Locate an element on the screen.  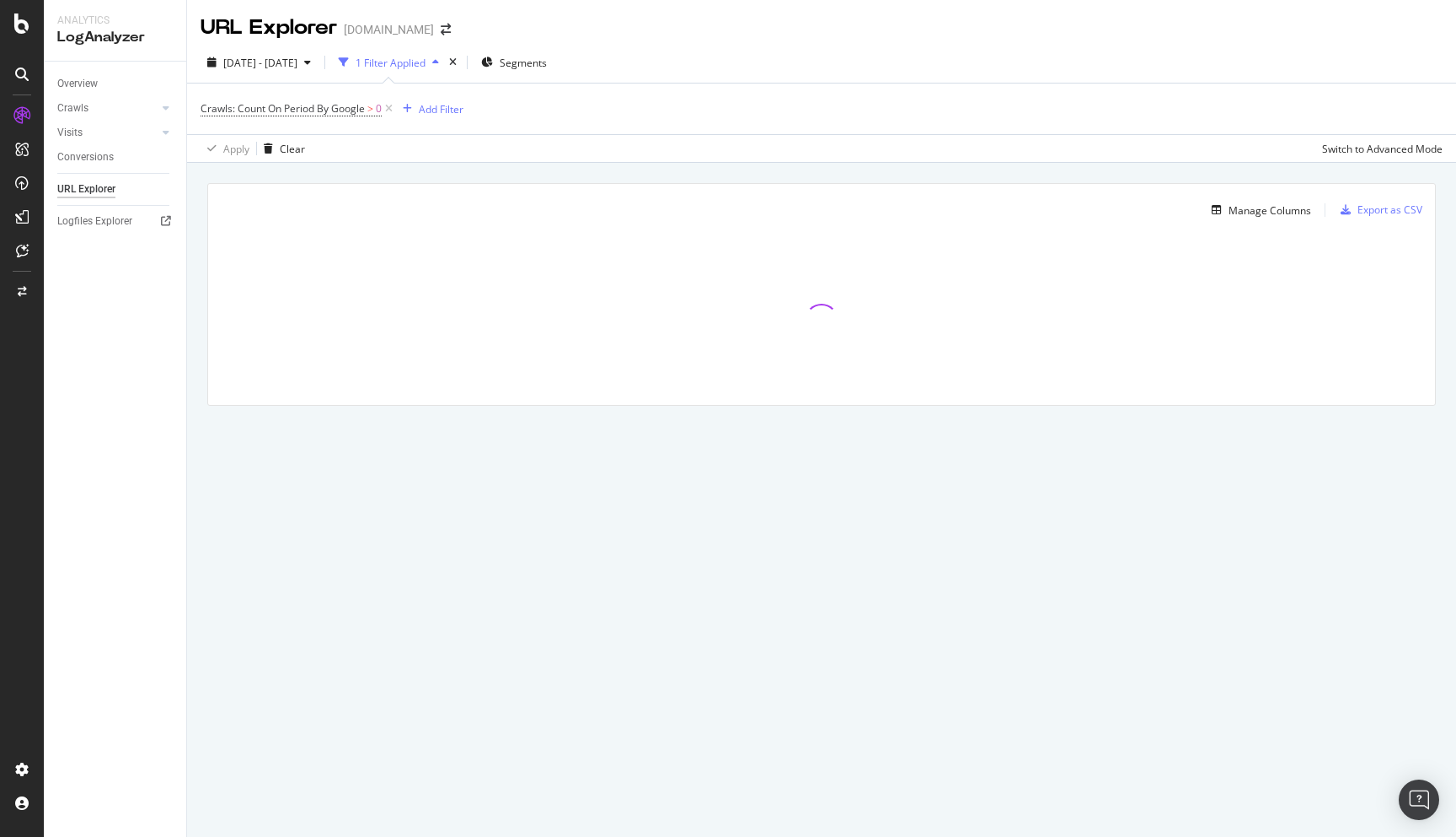
div: Add Filter is located at coordinates (441, 109).